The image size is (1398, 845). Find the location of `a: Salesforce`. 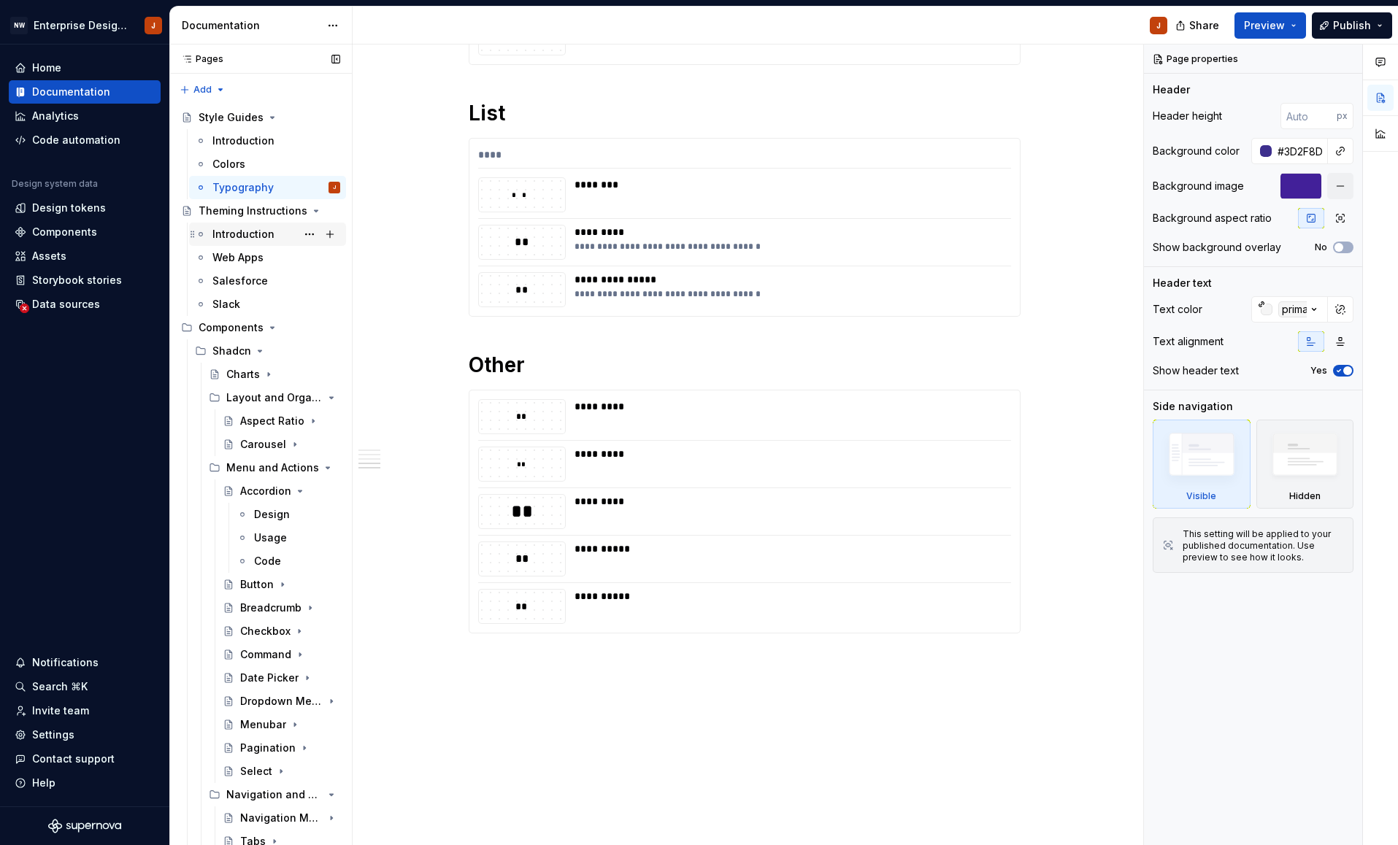

a: Salesforce is located at coordinates (267, 281).